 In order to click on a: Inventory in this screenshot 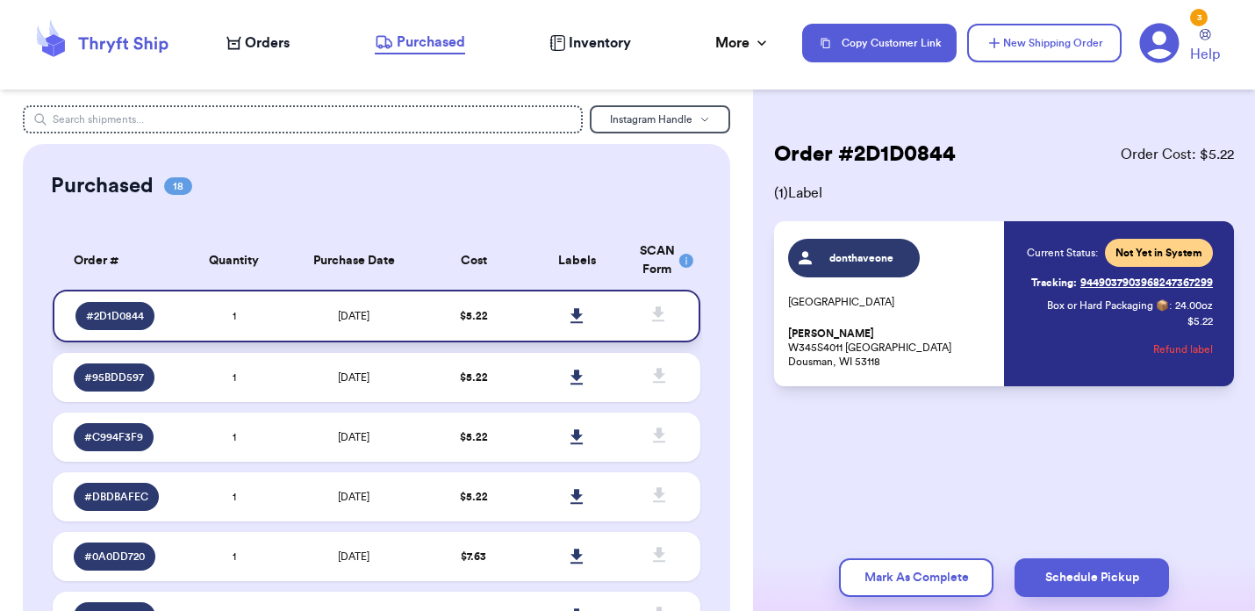, I will do `click(590, 43)`.